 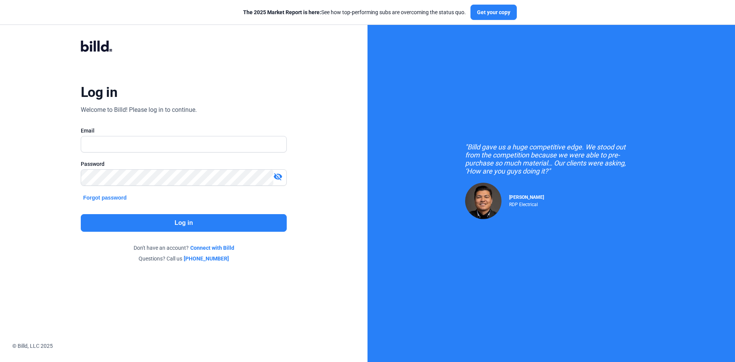 I want to click on div: Welcome to Billd! Please log in to continue., so click(x=139, y=110).